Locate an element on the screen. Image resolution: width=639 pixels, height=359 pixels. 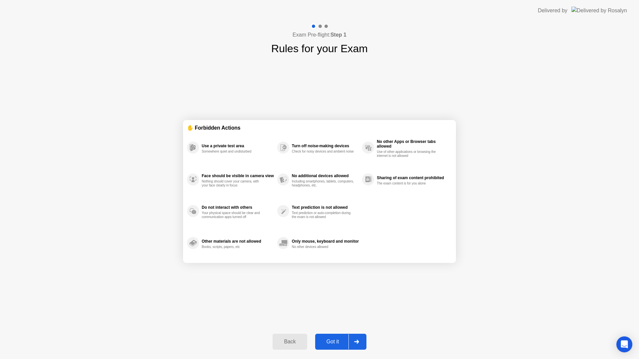
div: Back is located at coordinates (289, 342).